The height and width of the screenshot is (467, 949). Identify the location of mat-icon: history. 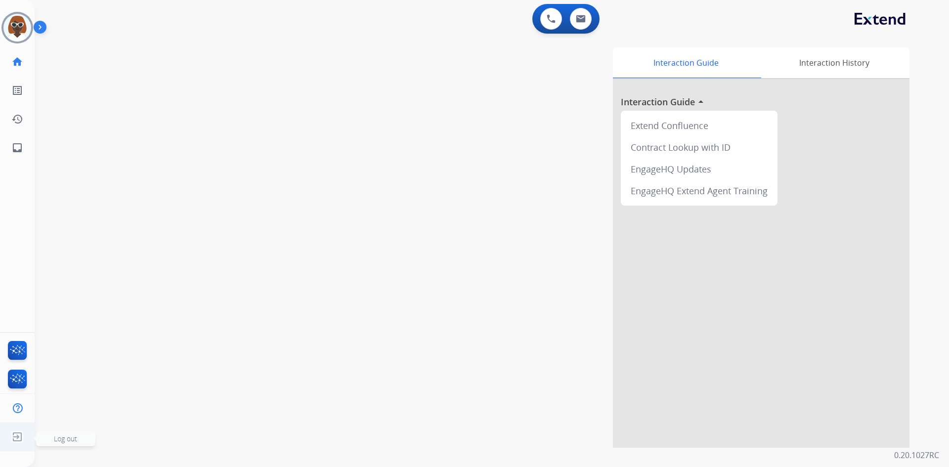
(17, 119).